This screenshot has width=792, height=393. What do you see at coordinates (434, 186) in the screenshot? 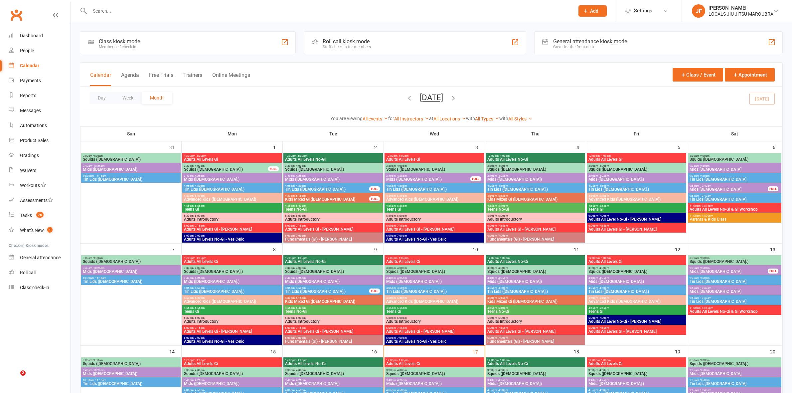
I see `span: 4:05pm` at bounding box center [434, 186].